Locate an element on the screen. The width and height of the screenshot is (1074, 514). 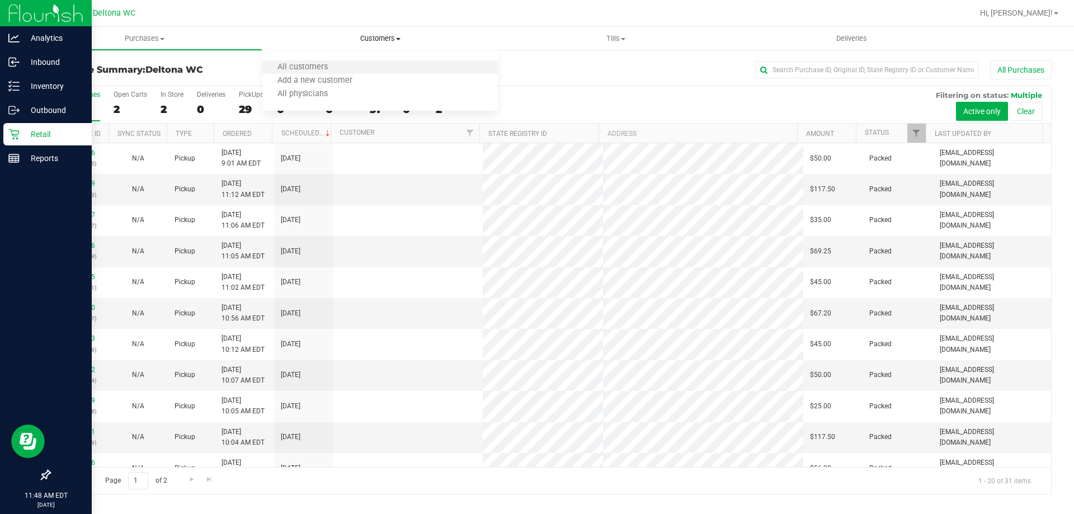
span: 1 - 20 of 31 items is located at coordinates (1004, 480).